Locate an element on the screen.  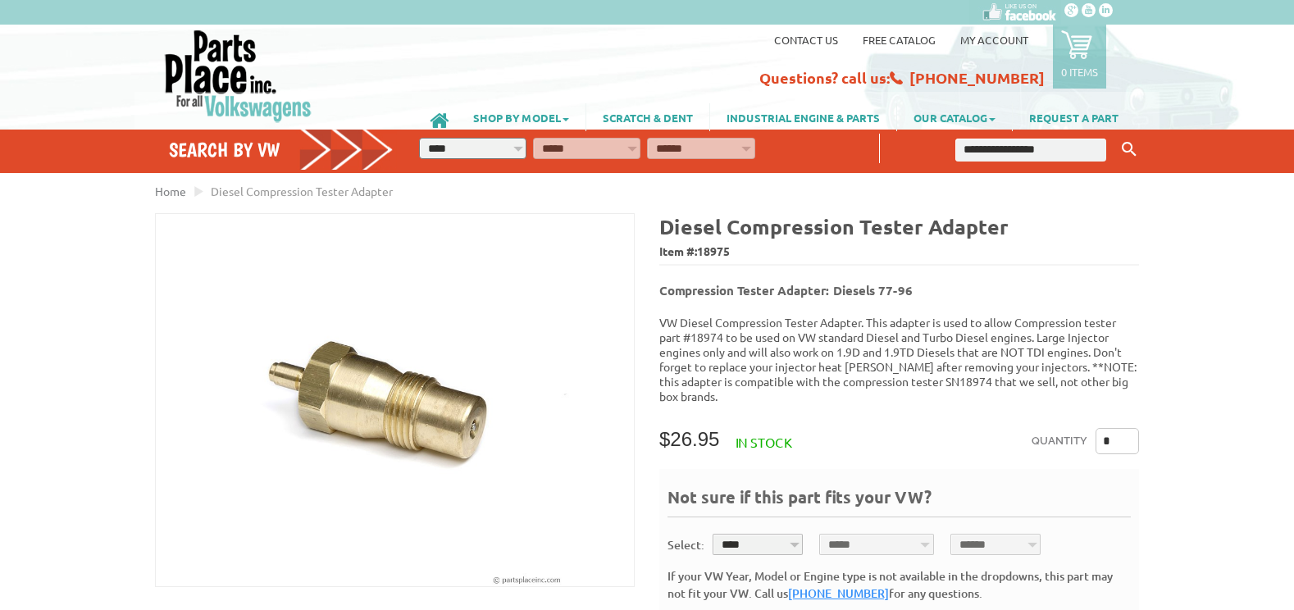
a: SHOP BY MODEL is located at coordinates (521, 117).